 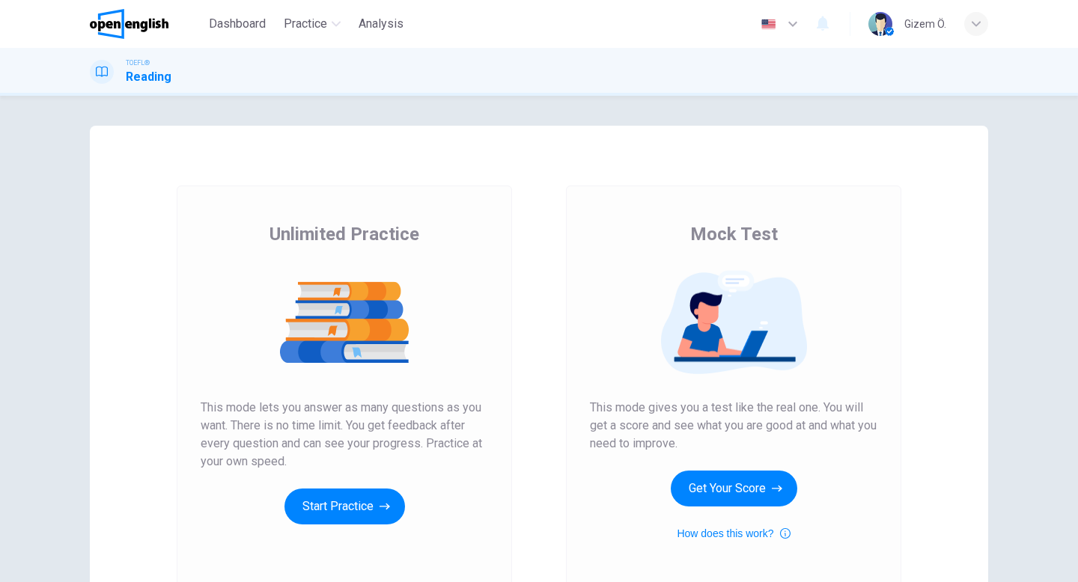 I want to click on span: Mock Test, so click(x=733, y=234).